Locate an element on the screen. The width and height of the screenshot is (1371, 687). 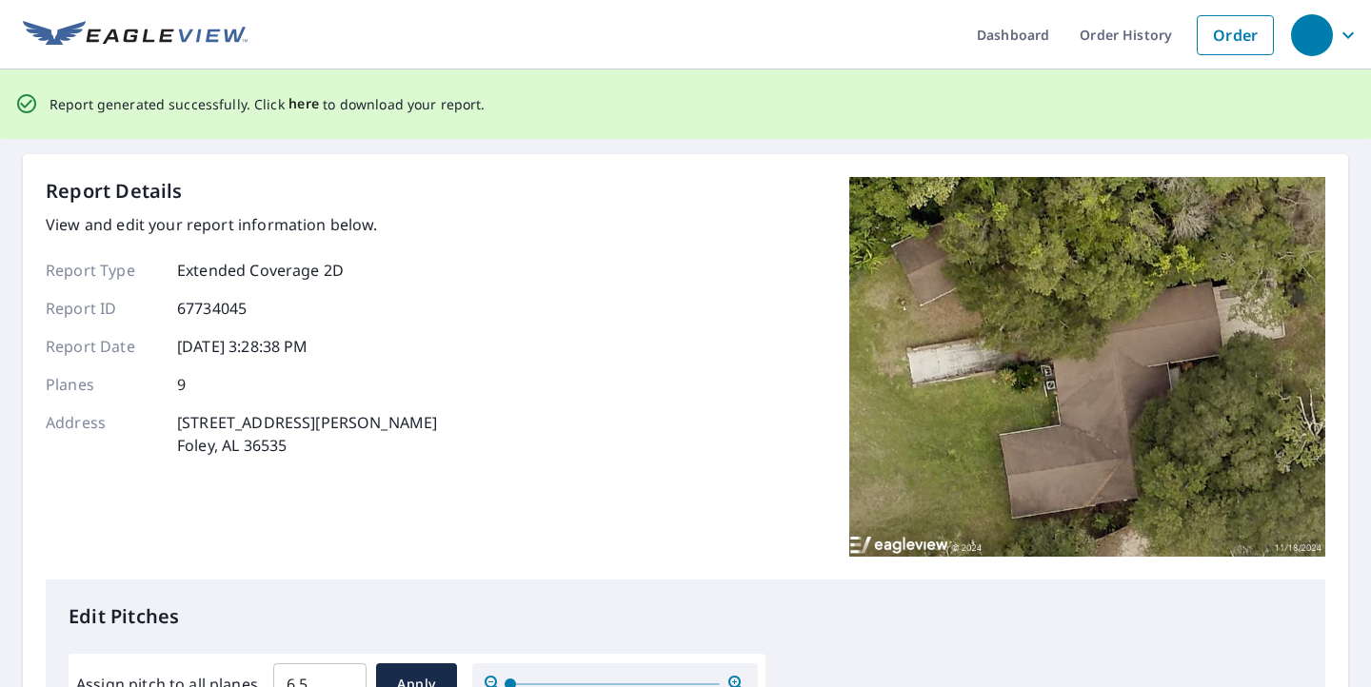
img: EV Logo is located at coordinates (135, 35).